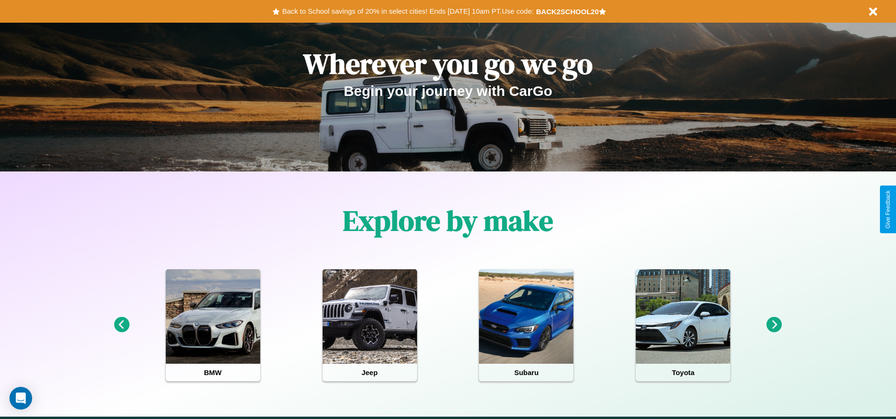  What do you see at coordinates (683, 372) in the screenshot?
I see `h4: Toyota` at bounding box center [683, 372].